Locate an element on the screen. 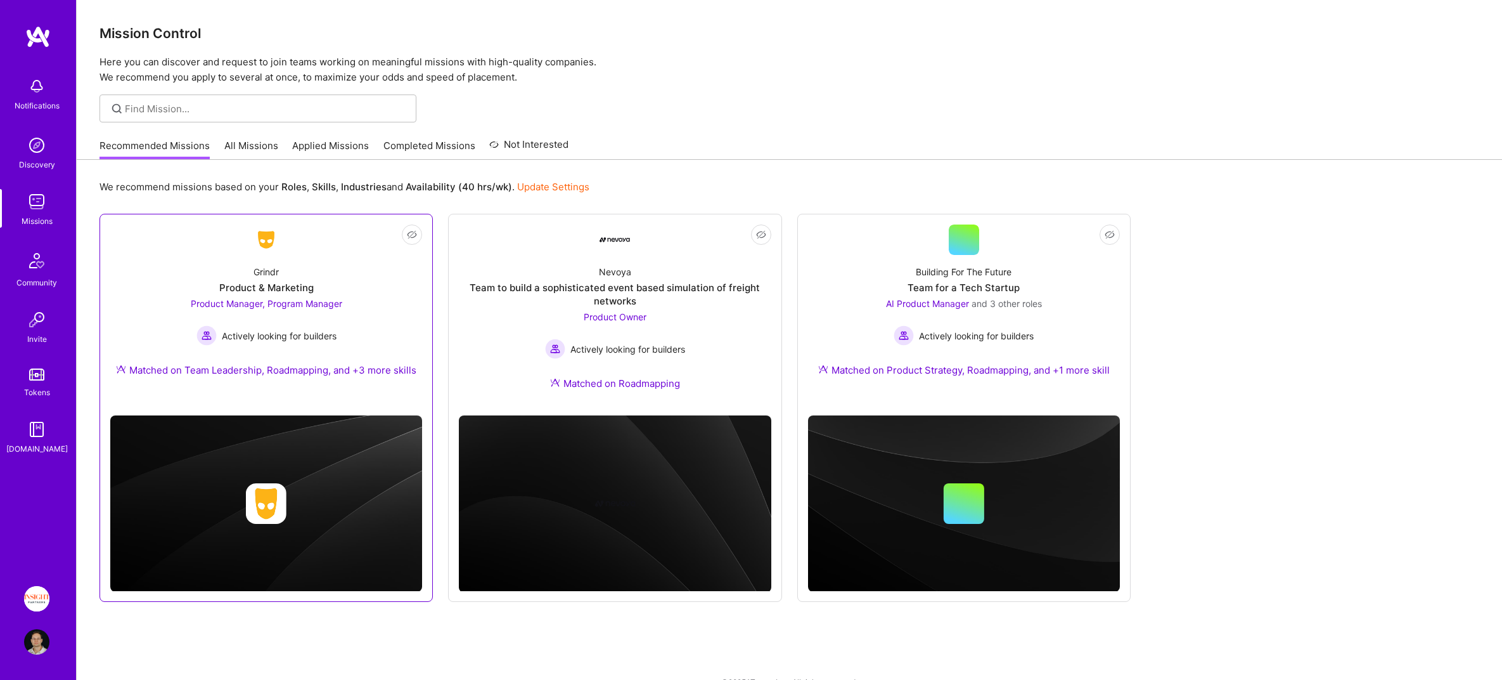 The image size is (1502, 680). img: User Avatar is located at coordinates (37, 642).